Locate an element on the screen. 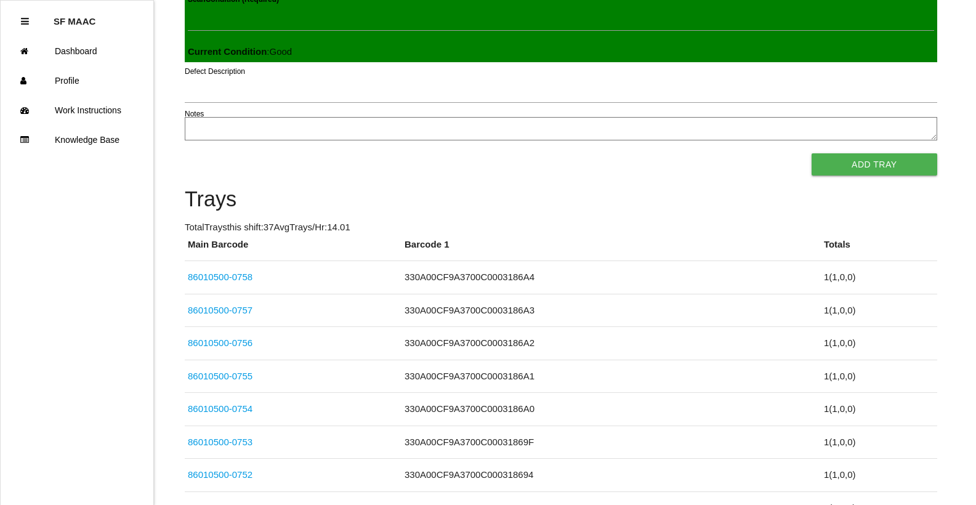 The height and width of the screenshot is (505, 976). span: : Good is located at coordinates (240, 51).